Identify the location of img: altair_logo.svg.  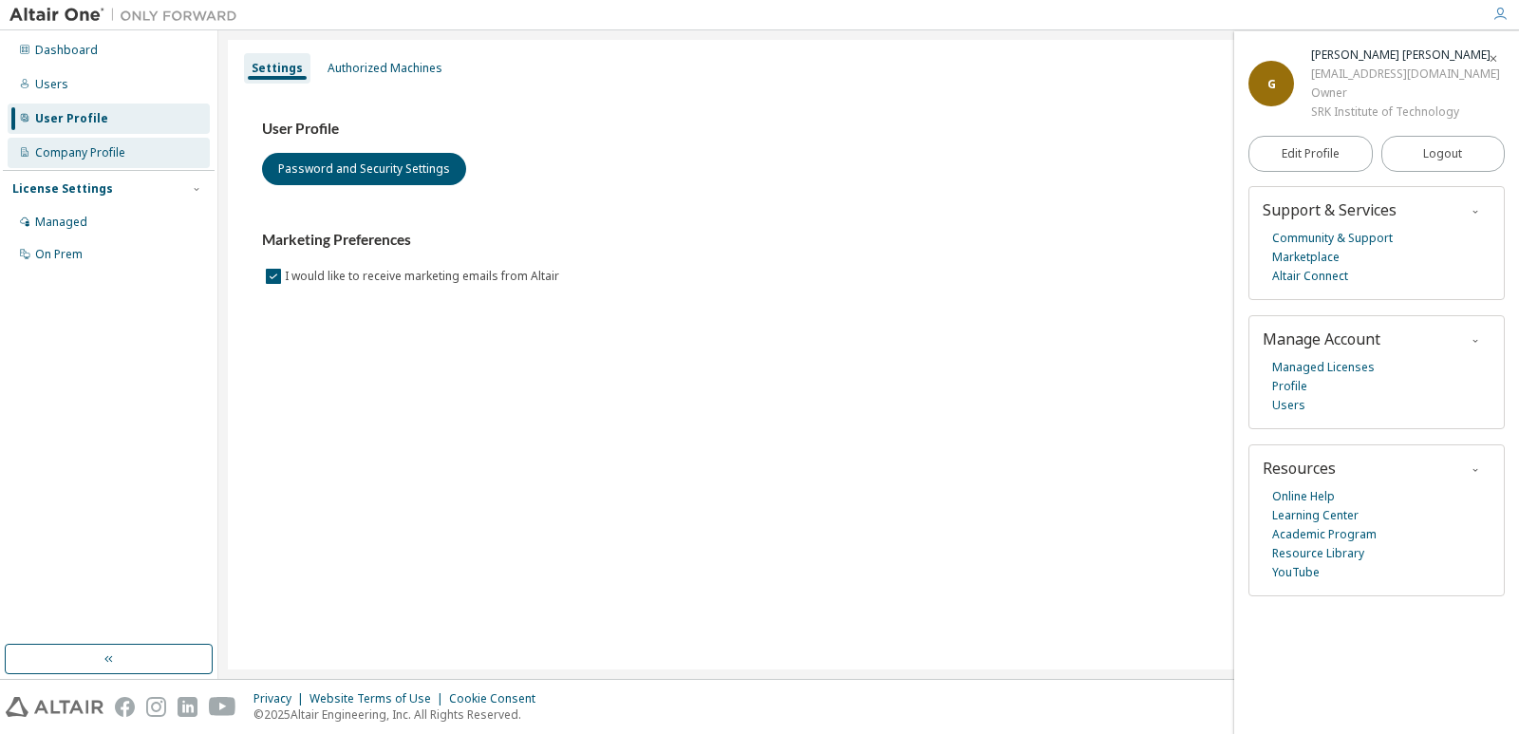
(54, 706).